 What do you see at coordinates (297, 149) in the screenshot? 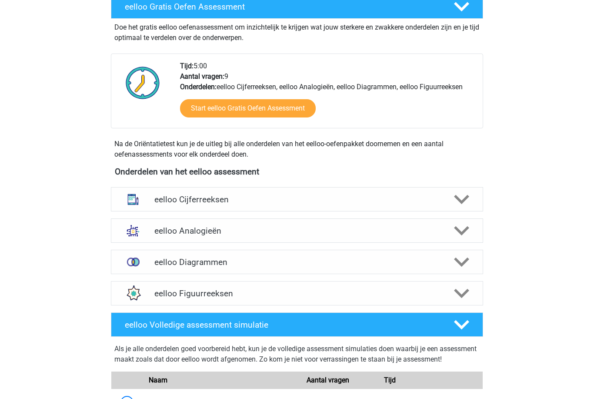
I see `div: Na de Oriëntatietest kun je de uitleg bij alle onderdelen van het eelloo-oefenpakket doornemen en...` at bounding box center [297, 149].